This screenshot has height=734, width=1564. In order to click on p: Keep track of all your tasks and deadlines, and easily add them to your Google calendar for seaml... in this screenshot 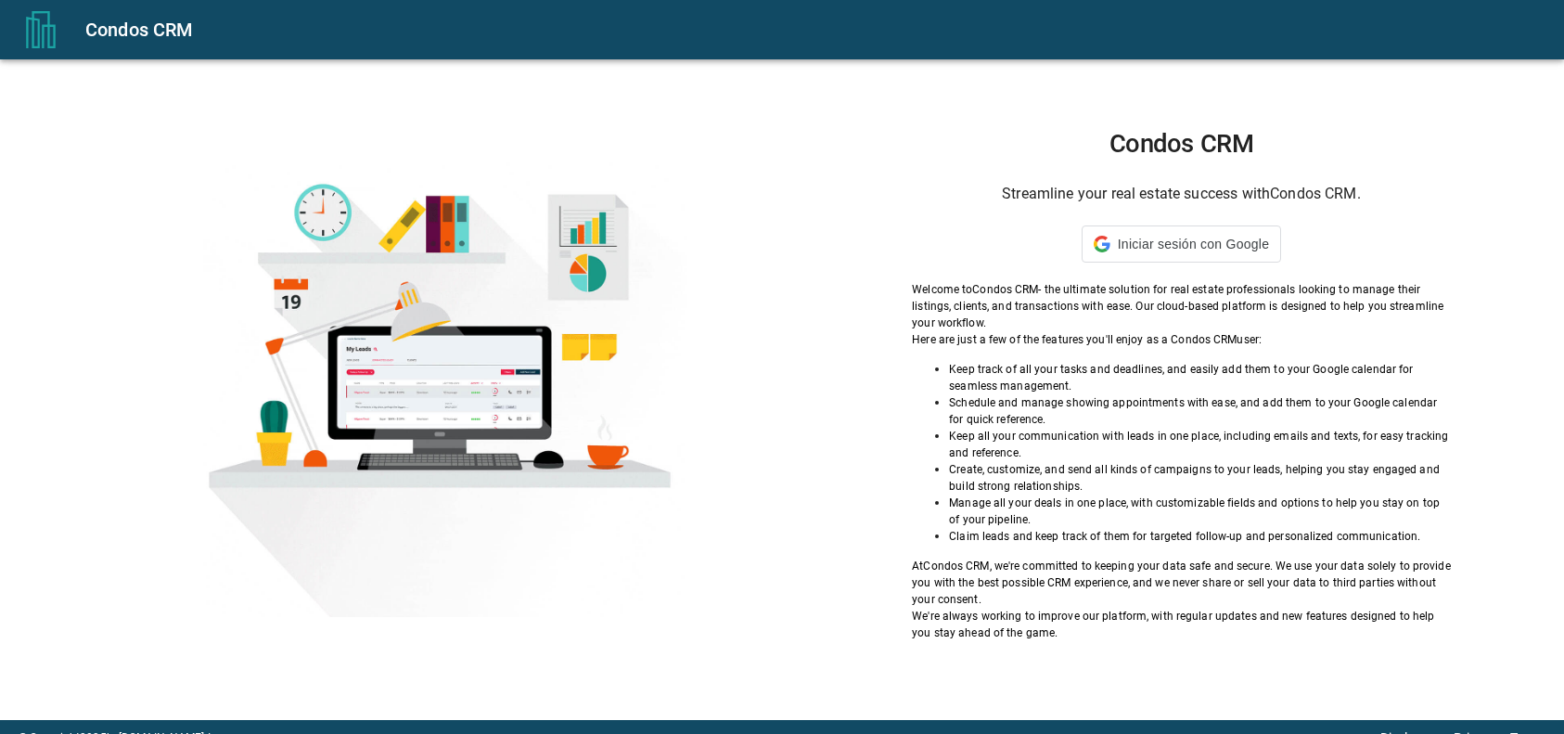, I will do `click(1199, 378)`.